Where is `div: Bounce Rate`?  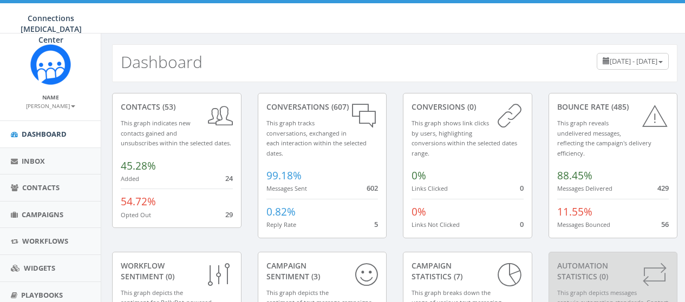
div: Bounce Rate is located at coordinates (613, 107).